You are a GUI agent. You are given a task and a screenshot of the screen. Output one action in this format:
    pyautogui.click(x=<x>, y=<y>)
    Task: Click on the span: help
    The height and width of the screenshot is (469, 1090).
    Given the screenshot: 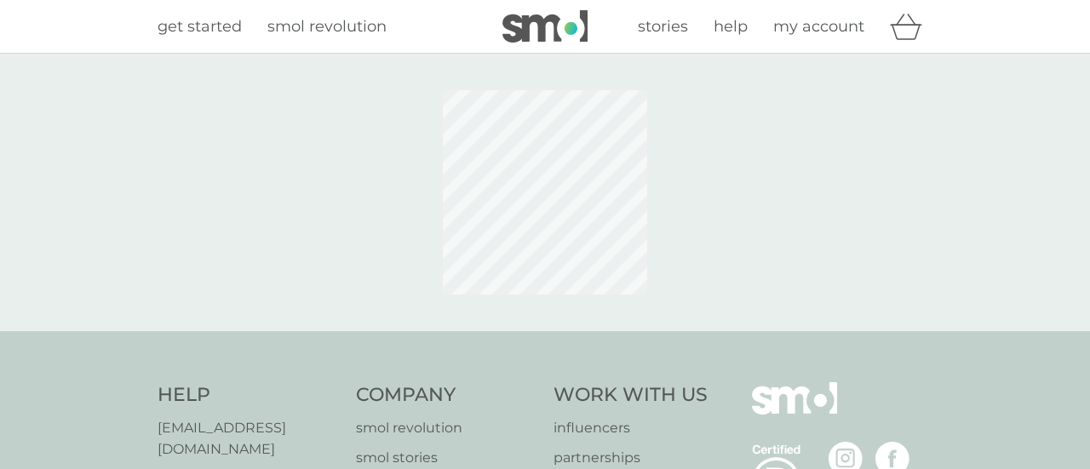 What is the action you would take?
    pyautogui.click(x=731, y=26)
    